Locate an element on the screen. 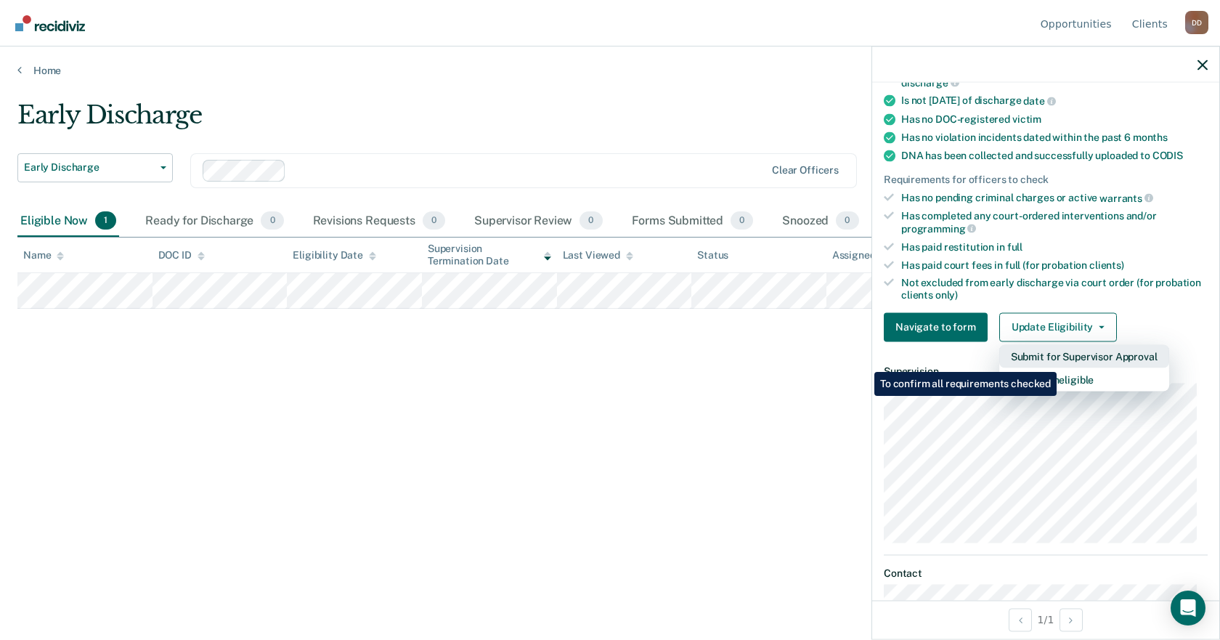 This screenshot has height=640, width=1220. div: D D is located at coordinates (1197, 23).